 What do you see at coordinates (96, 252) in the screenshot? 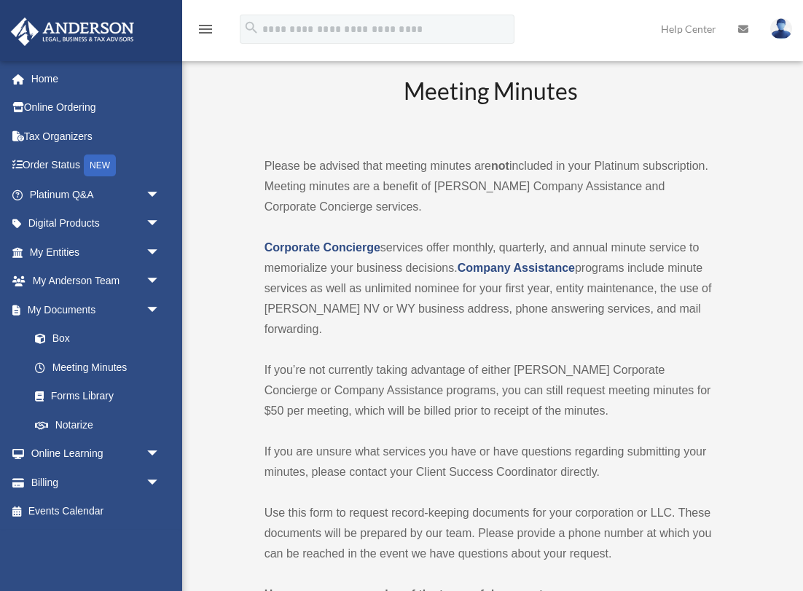
I see `a: My Entitiesarrow_drop_down` at bounding box center [96, 252].